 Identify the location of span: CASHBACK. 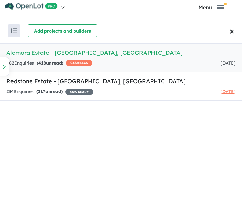
(79, 63).